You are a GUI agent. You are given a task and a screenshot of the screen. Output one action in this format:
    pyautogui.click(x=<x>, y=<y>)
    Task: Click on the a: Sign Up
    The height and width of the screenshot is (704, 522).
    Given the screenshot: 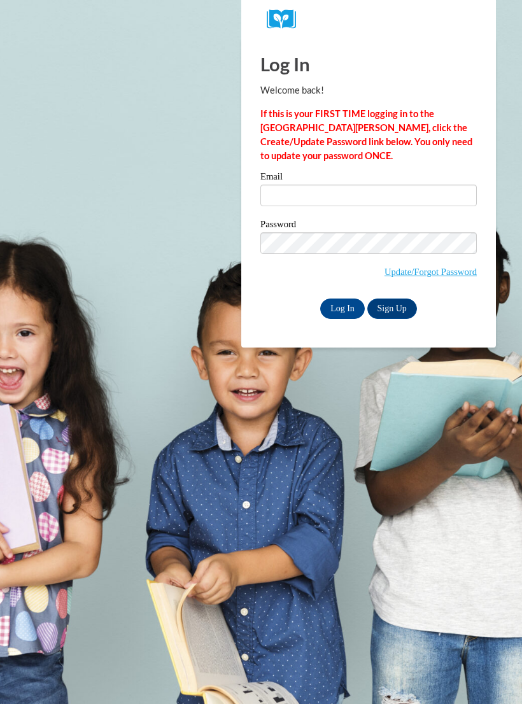 What is the action you would take?
    pyautogui.click(x=392, y=309)
    